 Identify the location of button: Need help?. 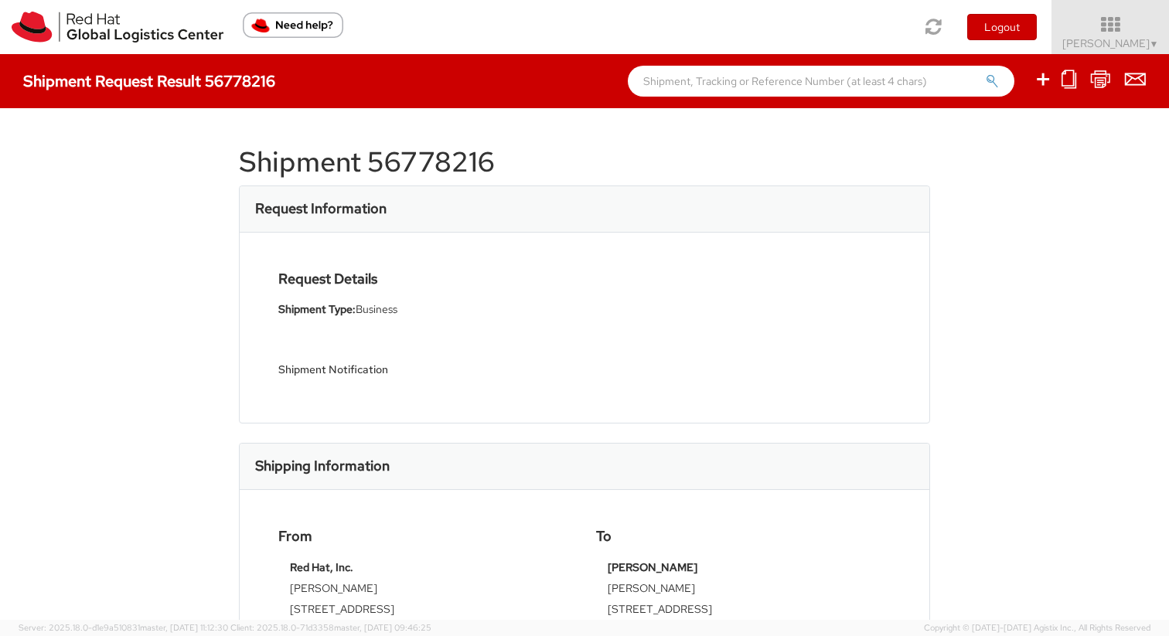
(293, 25).